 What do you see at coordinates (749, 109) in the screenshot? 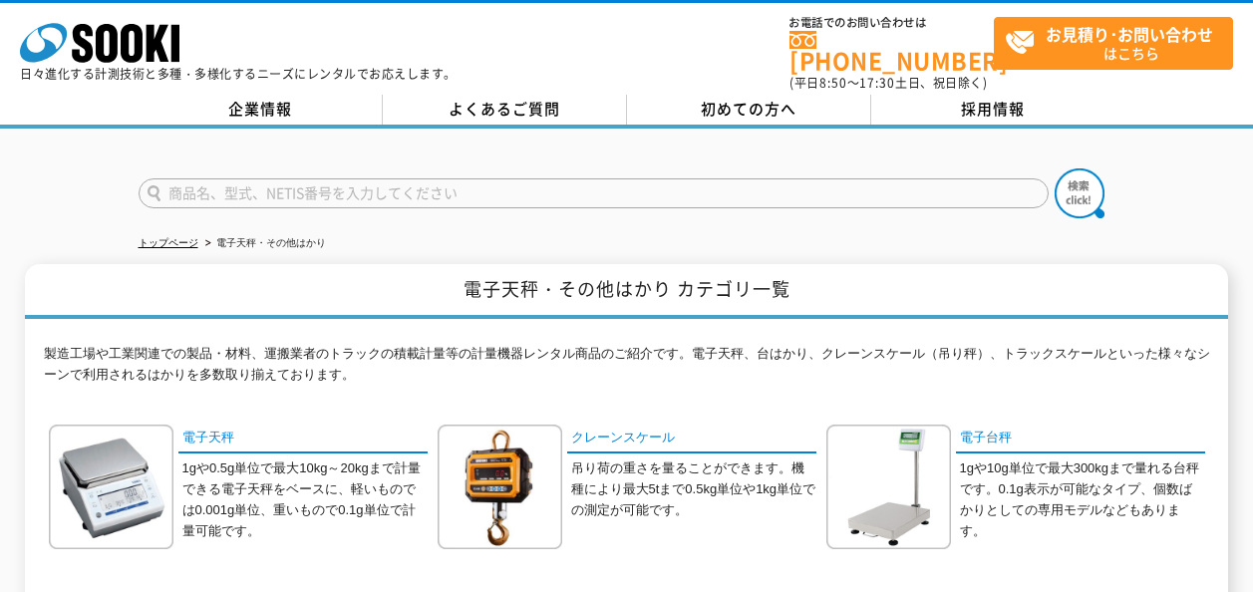
I see `span: 初めての方へ` at bounding box center [749, 109].